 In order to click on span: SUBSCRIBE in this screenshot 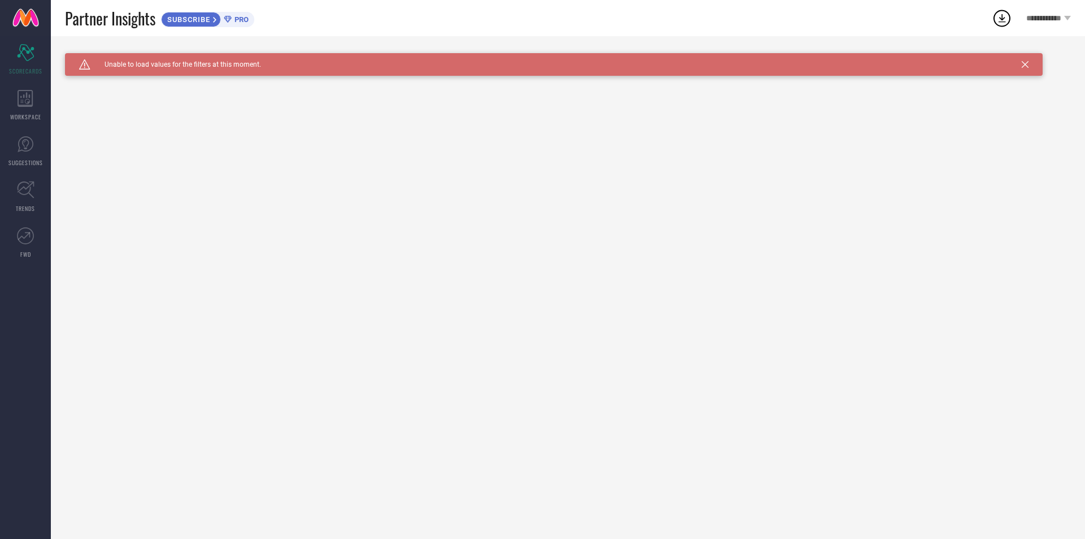, I will do `click(187, 19)`.